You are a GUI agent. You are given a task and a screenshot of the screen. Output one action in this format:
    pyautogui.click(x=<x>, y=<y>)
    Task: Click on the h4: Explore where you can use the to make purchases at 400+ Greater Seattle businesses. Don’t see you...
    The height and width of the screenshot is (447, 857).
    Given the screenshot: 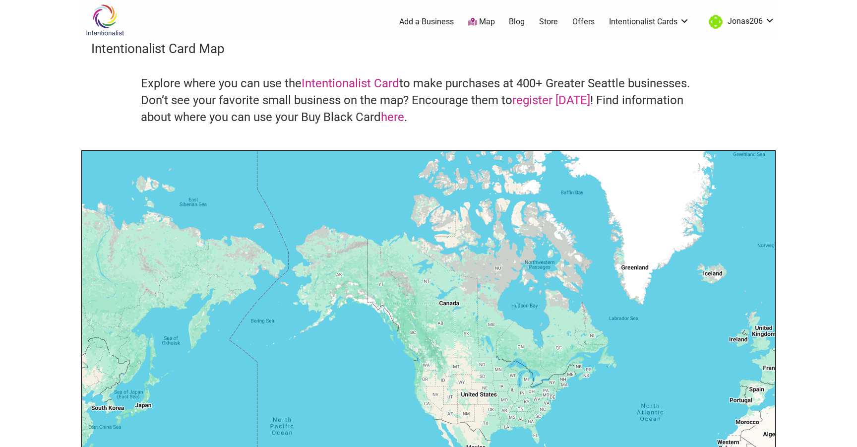 What is the action you would take?
    pyautogui.click(x=428, y=100)
    